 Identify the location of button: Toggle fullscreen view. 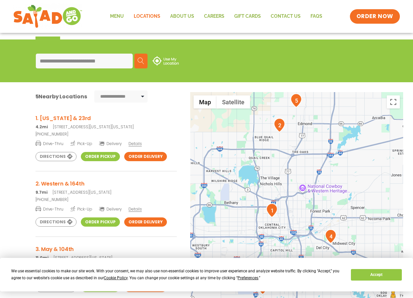
(393, 102).